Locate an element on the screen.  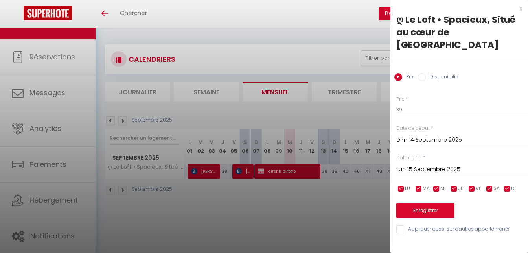
button: Enregistrer is located at coordinates (426, 210).